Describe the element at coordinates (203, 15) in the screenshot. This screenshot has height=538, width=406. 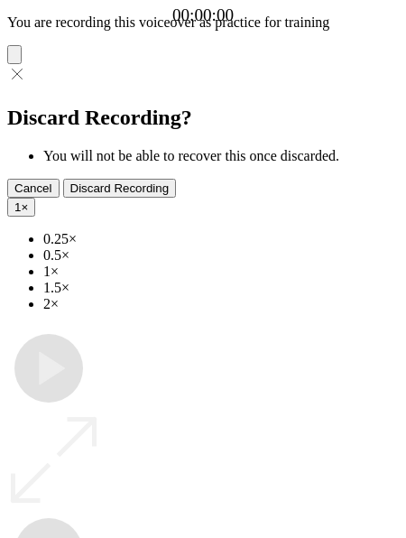
I see `a: 00:00:00` at that location.